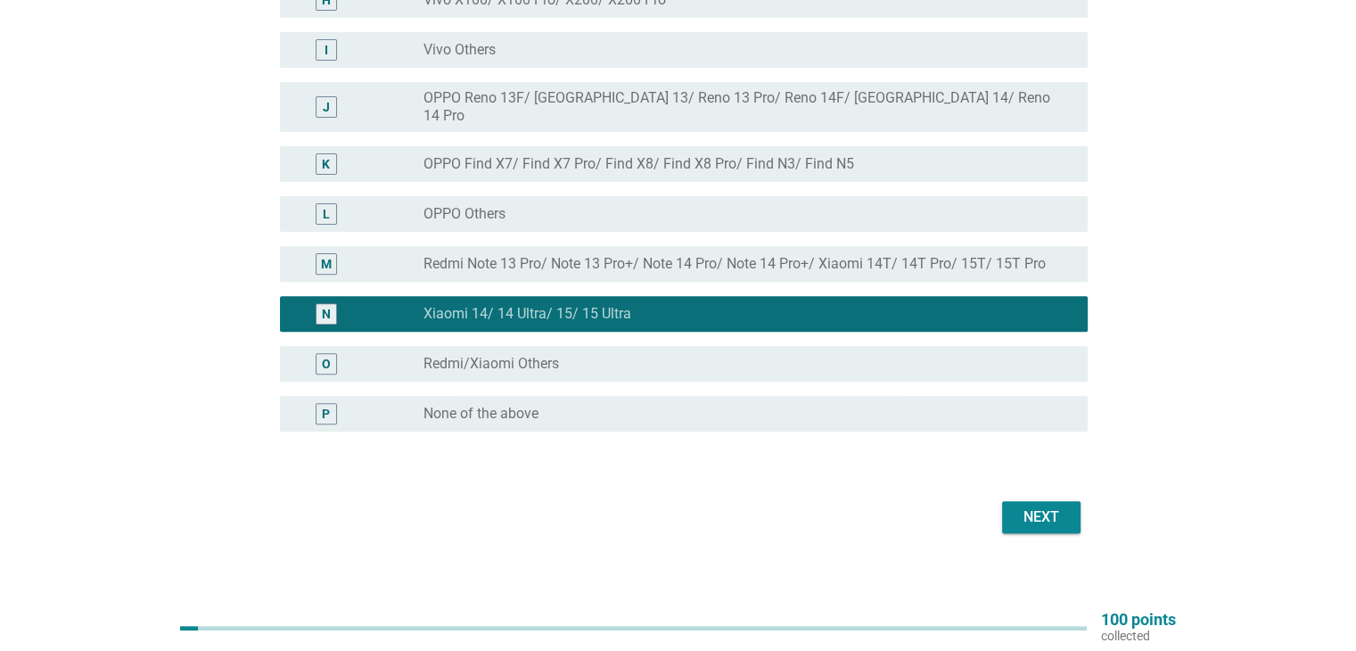 This screenshot has height=651, width=1356. What do you see at coordinates (325, 164) in the screenshot?
I see `div: K` at bounding box center [325, 164].